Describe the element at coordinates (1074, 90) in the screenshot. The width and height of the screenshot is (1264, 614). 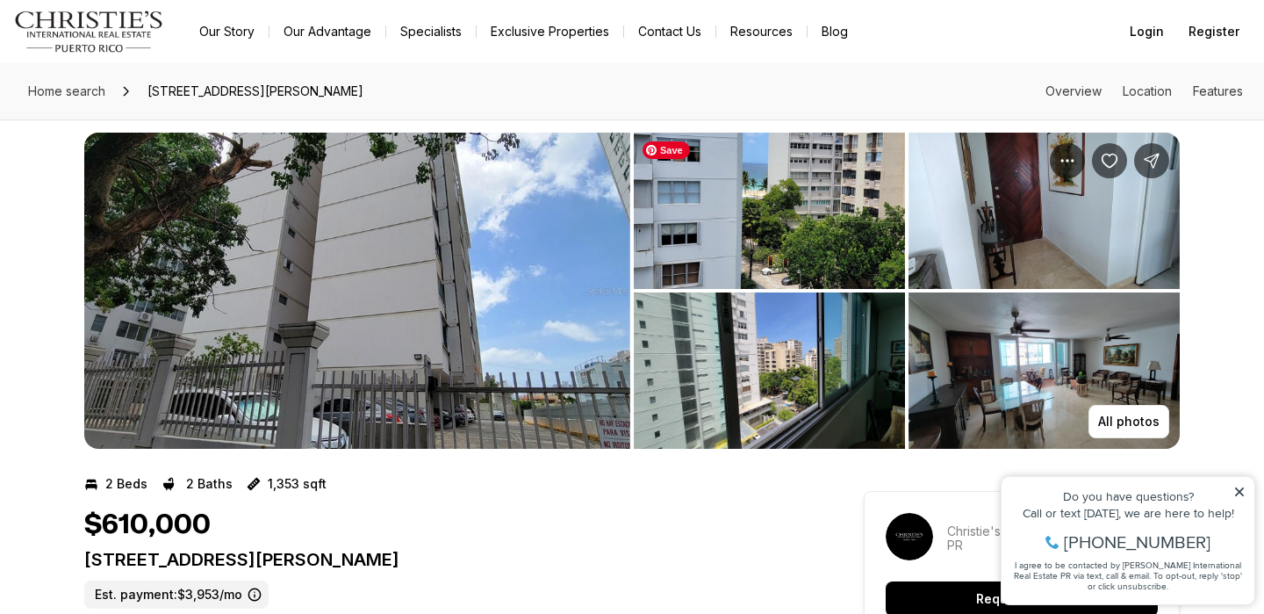
I see `a: Skip to: Overview` at that location.